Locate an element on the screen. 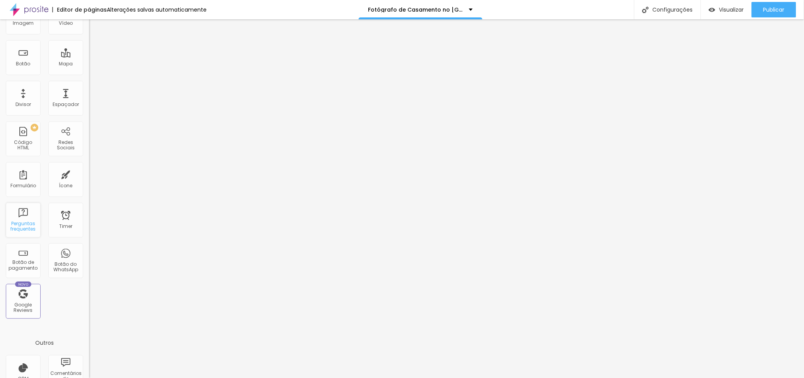 The width and height of the screenshot is (804, 378). div: Formulário is located at coordinates (23, 186).